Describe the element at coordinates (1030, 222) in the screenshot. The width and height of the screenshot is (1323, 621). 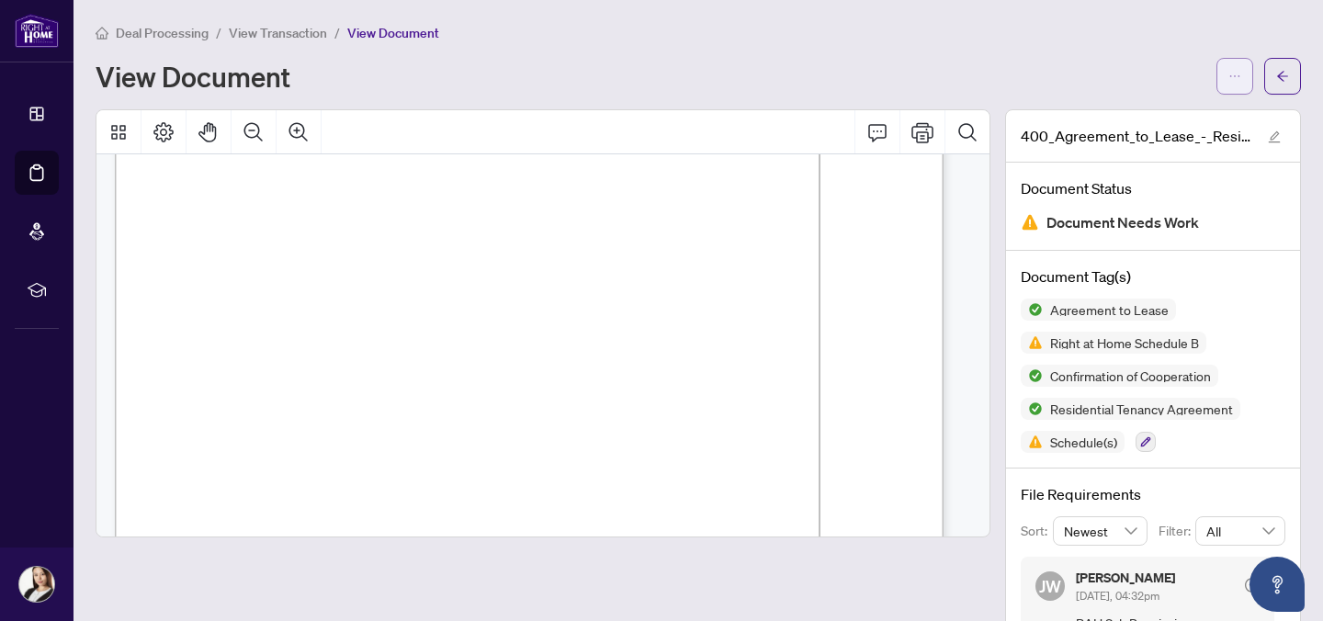
I see `img: Document Status` at that location.